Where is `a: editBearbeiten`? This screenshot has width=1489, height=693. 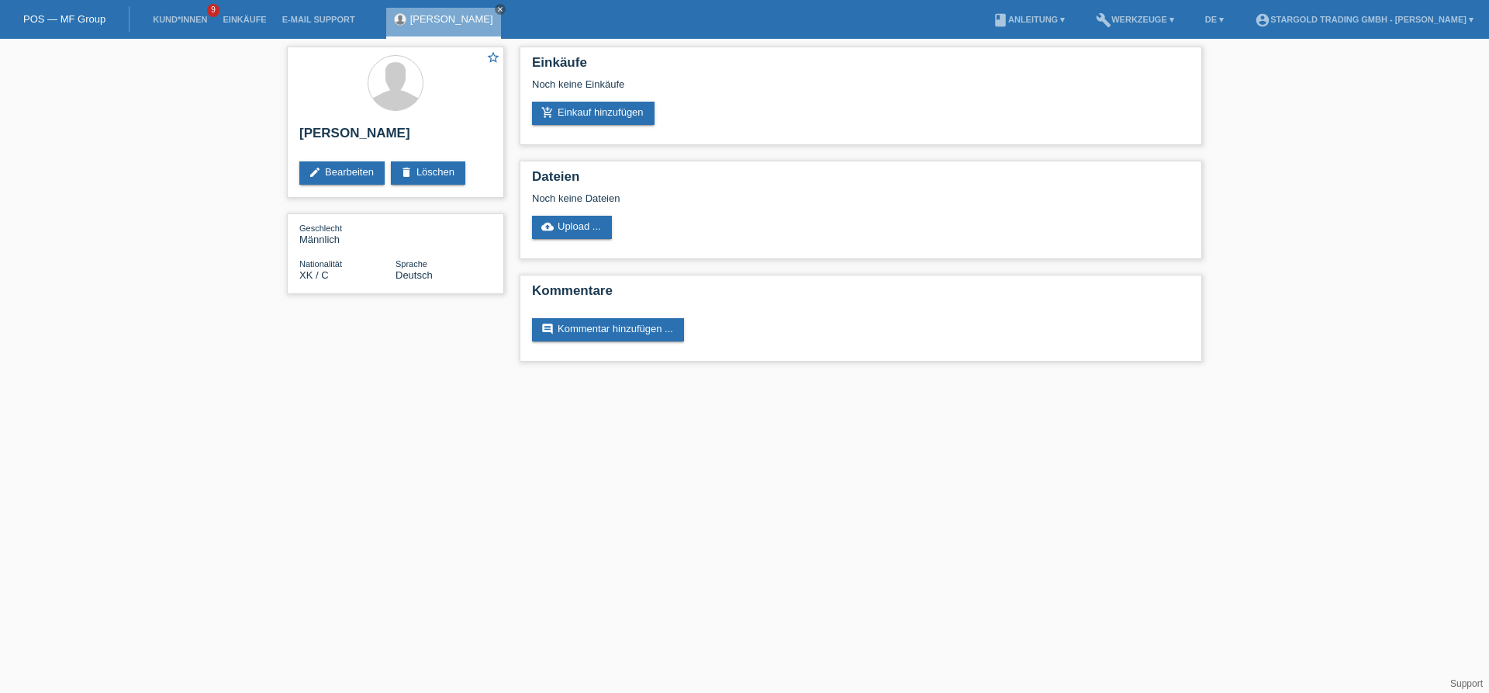
a: editBearbeiten is located at coordinates (342, 173).